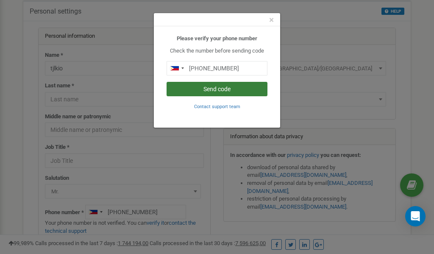 The image size is (434, 254). Describe the element at coordinates (217, 106) in the screenshot. I see `a: Contact support team` at that location.